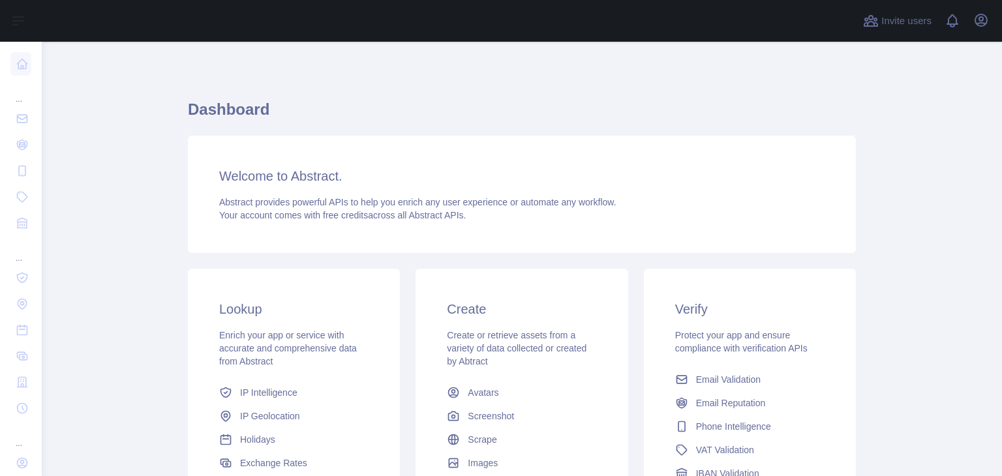  What do you see at coordinates (750, 309) in the screenshot?
I see `h3: Verify` at bounding box center [750, 309].